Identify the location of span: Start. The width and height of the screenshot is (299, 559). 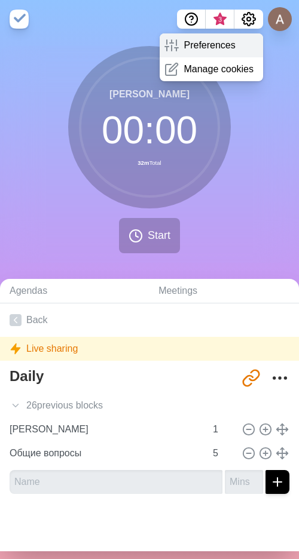
(159, 235).